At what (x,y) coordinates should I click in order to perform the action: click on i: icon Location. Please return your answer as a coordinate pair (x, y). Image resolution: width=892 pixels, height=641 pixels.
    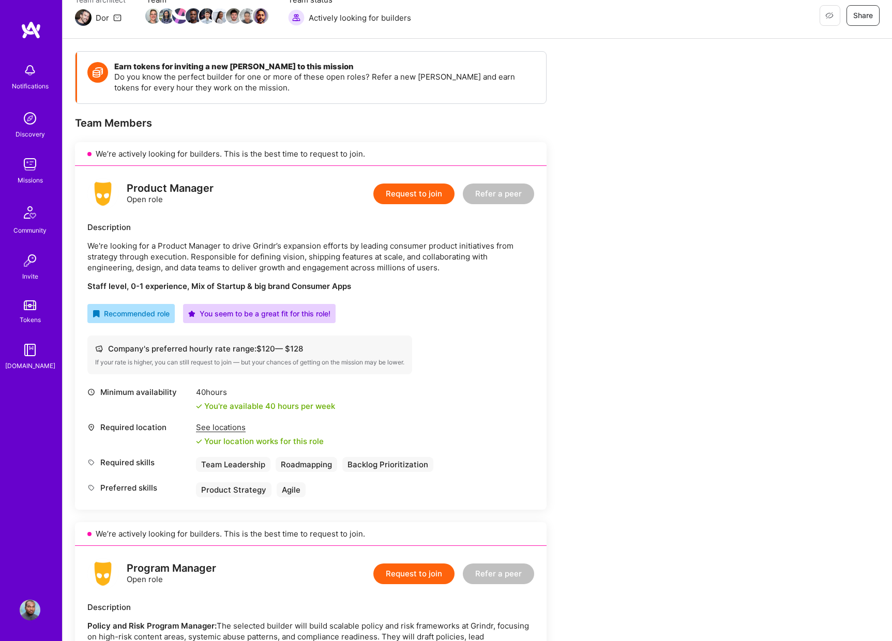
    Looking at the image, I should click on (91, 427).